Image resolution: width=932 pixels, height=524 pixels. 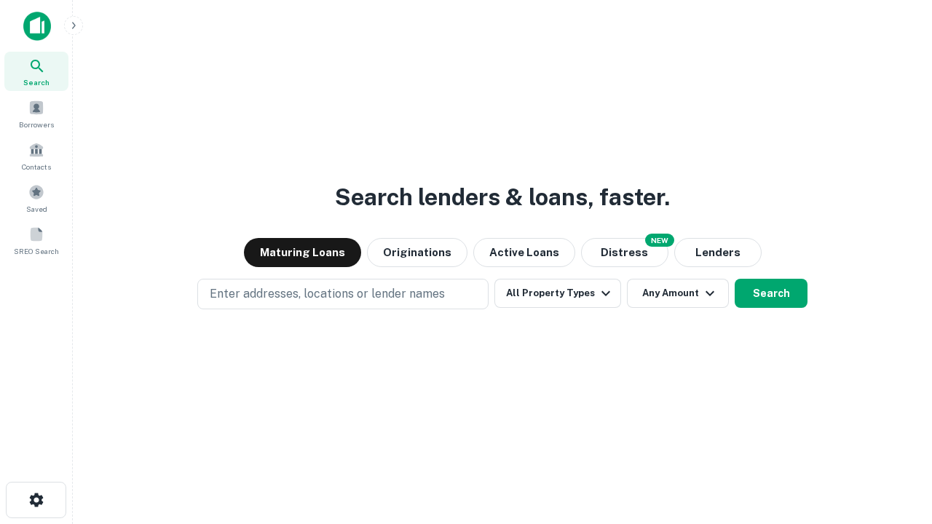 What do you see at coordinates (343, 294) in the screenshot?
I see `button: Enter addresses, locations or lender names` at bounding box center [343, 294].